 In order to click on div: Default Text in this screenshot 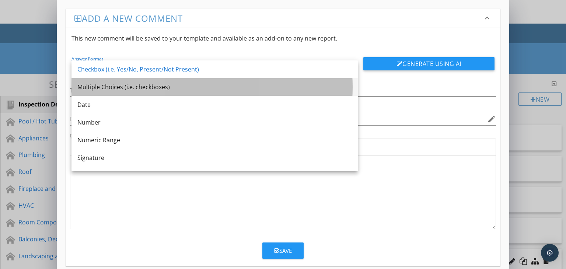, I will do `click(283, 136)`.